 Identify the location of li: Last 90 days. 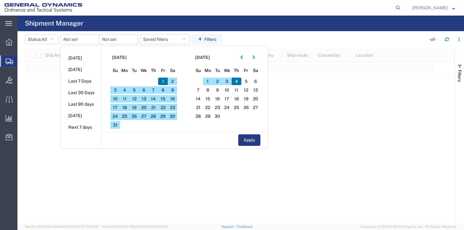
(81, 104).